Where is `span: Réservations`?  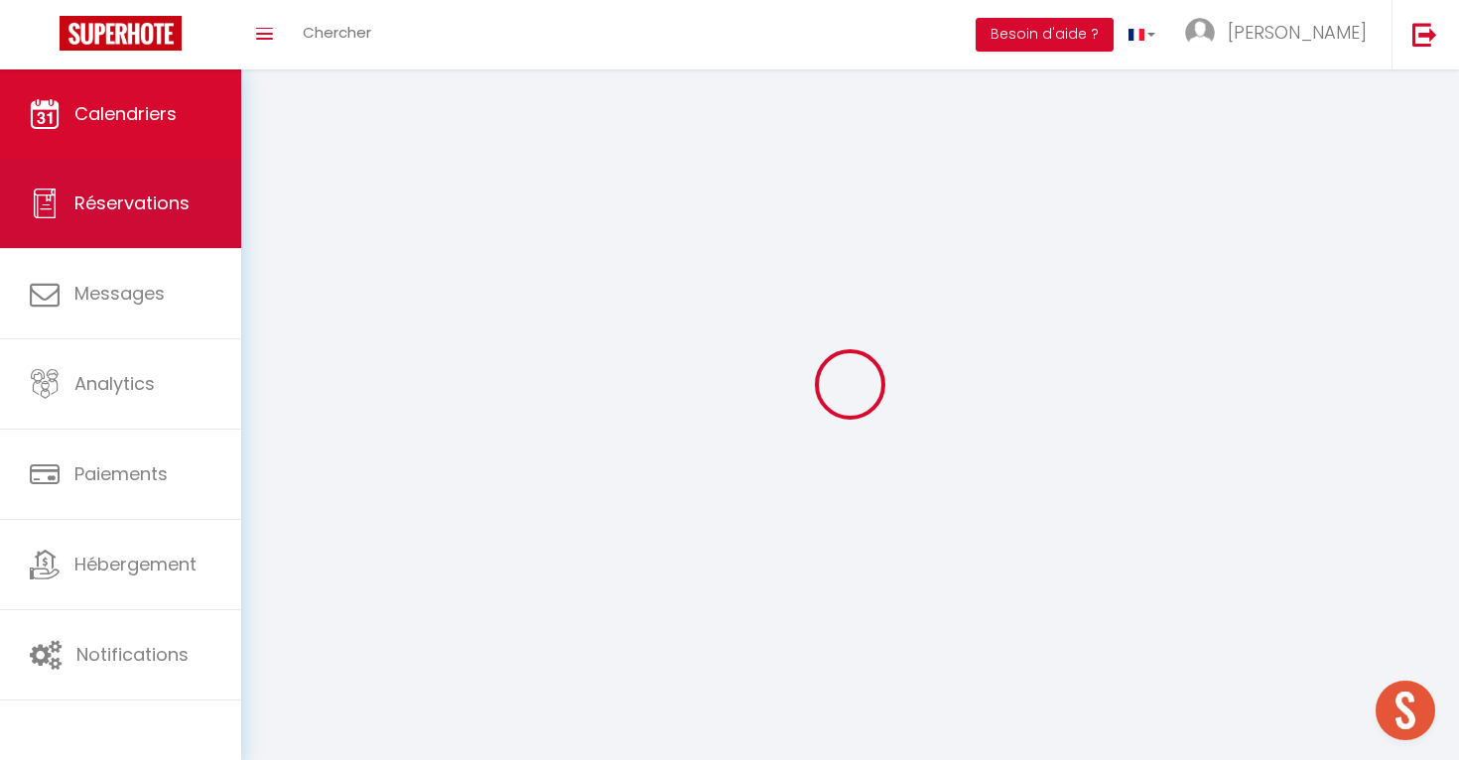
span: Réservations is located at coordinates (132, 202).